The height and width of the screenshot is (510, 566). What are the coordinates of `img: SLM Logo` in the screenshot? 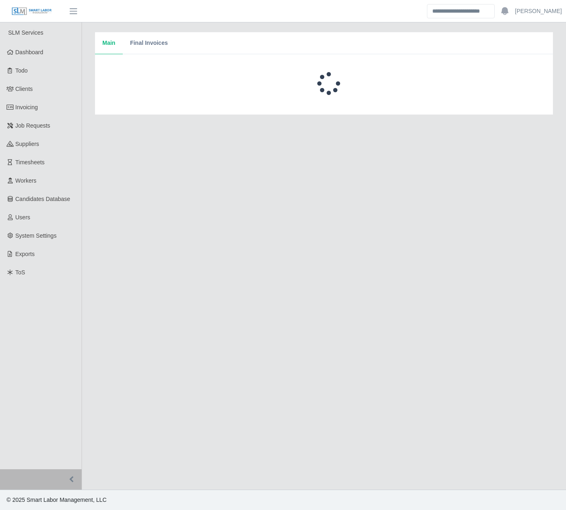 It's located at (32, 11).